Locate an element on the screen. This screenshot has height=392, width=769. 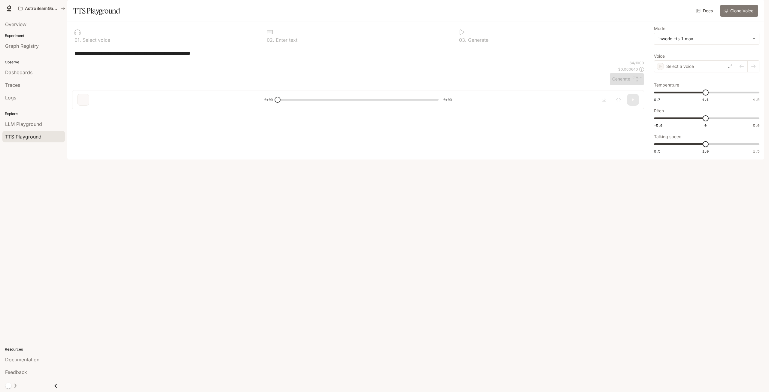
span: 0 is located at coordinates (705, 125).